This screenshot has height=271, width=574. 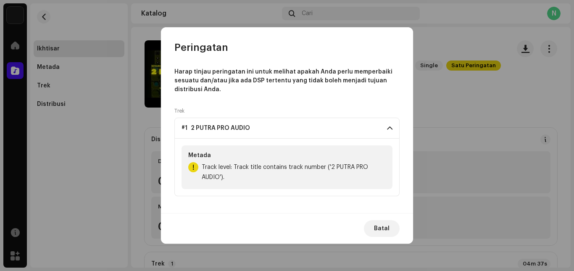 I want to click on label: Trek, so click(x=179, y=111).